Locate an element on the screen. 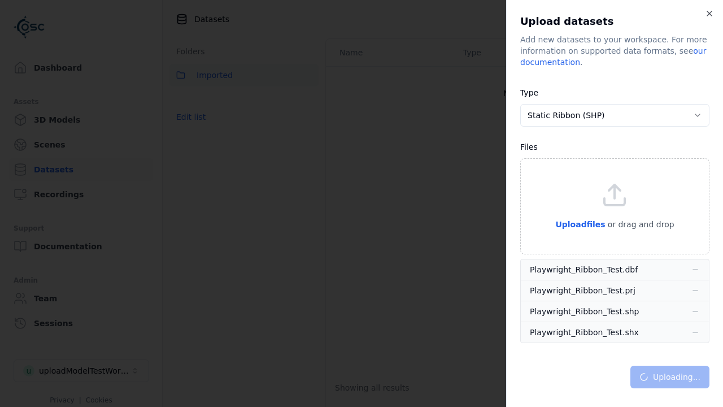  h2: Upload datasets is located at coordinates (615, 21).